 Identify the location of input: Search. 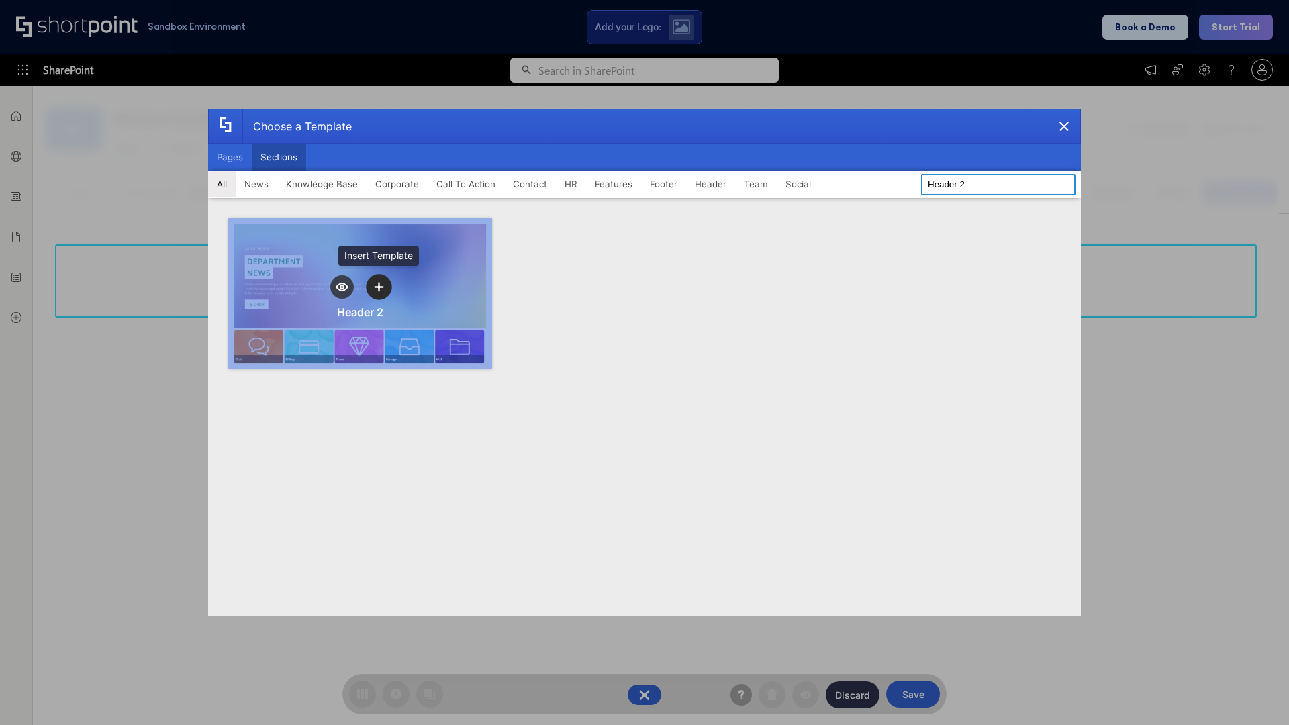
(999, 185).